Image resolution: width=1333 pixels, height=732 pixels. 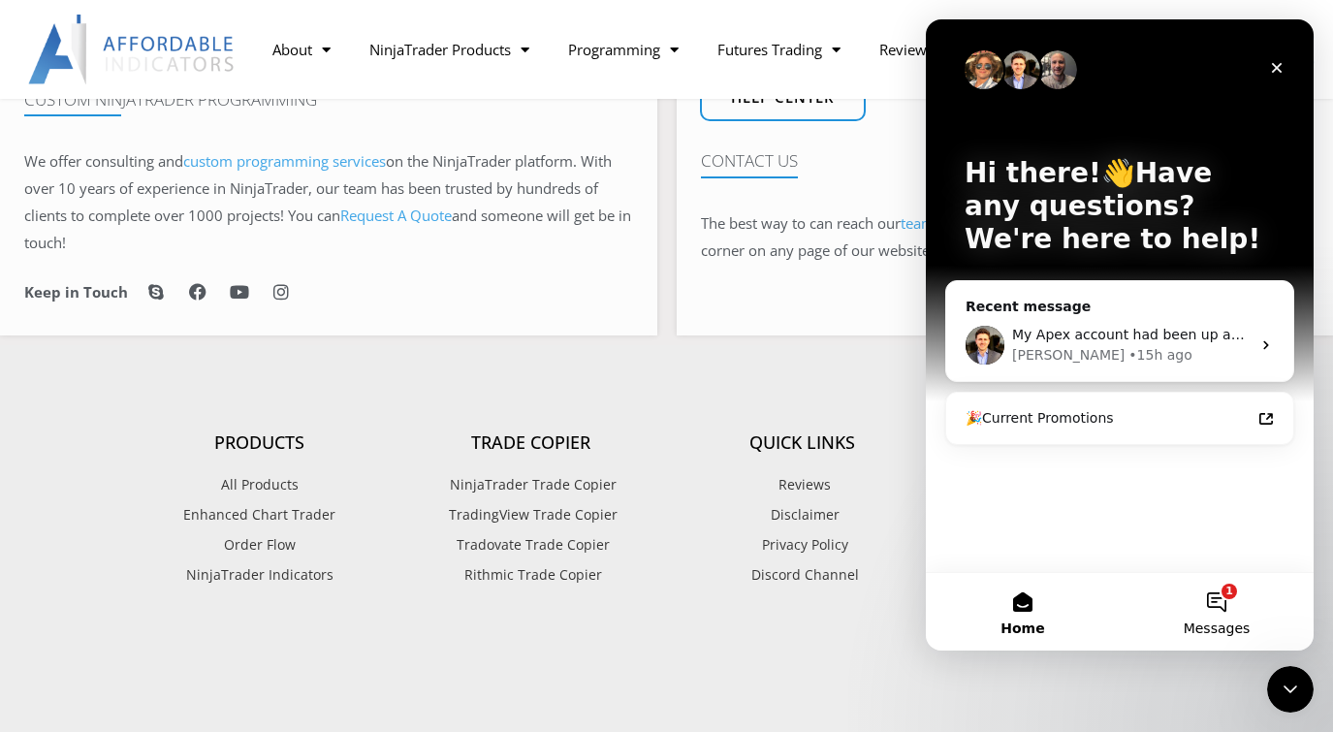 What do you see at coordinates (624, 49) in the screenshot?
I see `a: Programming` at bounding box center [624, 49].